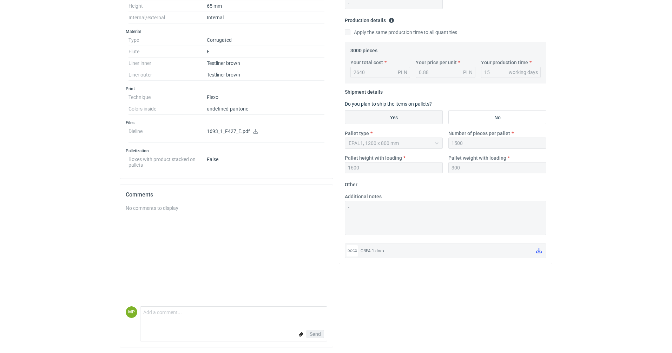 The width and height of the screenshot is (672, 353). Describe the element at coordinates (168, 109) in the screenshot. I see `dt: Colors inside` at that location.